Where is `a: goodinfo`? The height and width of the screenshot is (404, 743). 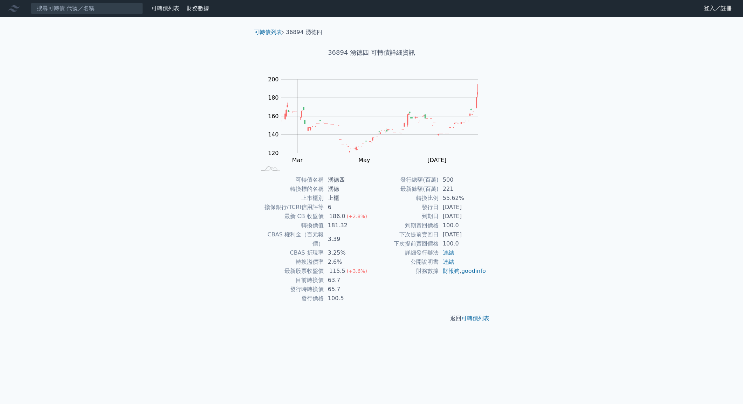
a: goodinfo is located at coordinates (474, 270).